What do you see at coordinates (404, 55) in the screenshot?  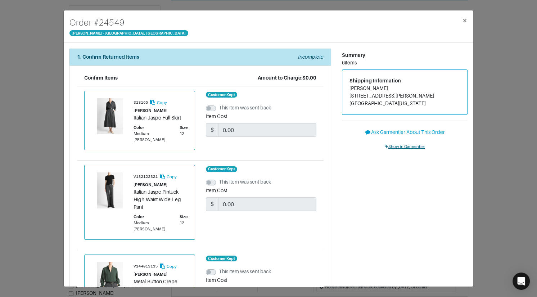 I see `div: Summary` at bounding box center [404, 55].